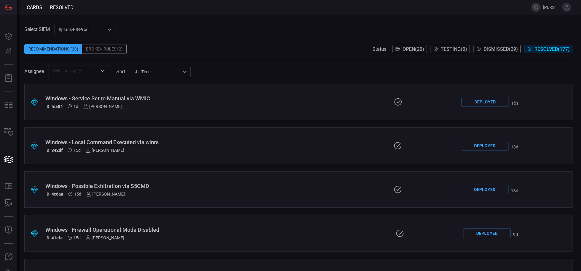 The image size is (581, 271). What do you see at coordinates (139, 98) in the screenshot?
I see `div: Windows - Service Set to Manual via WMIC` at bounding box center [139, 98].